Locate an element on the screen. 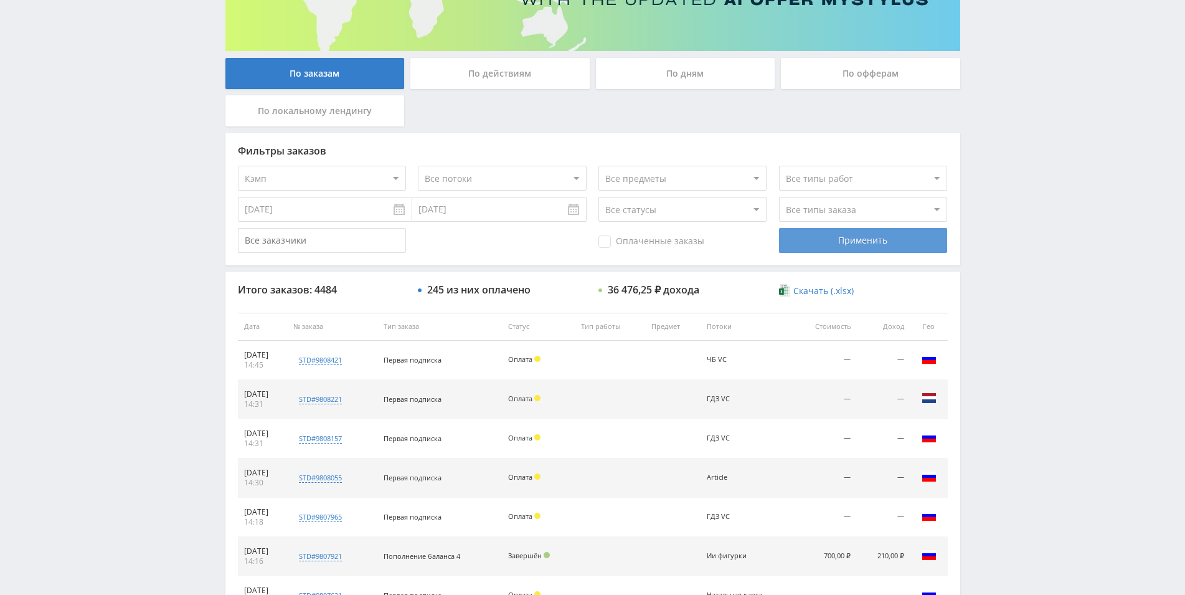 The height and width of the screenshot is (595, 1185). div: Применить is located at coordinates (863, 240).